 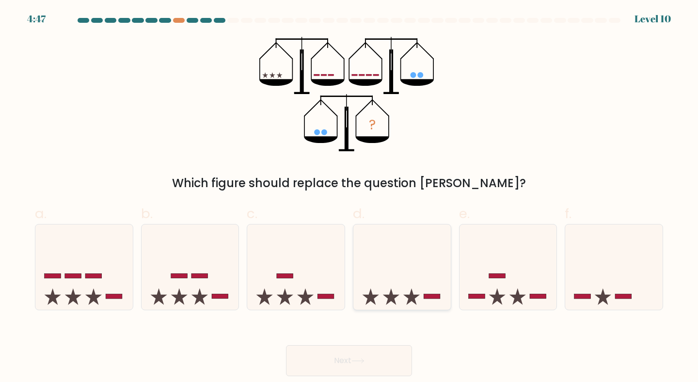 What do you see at coordinates (349, 361) in the screenshot?
I see `button: Next` at bounding box center [349, 361].